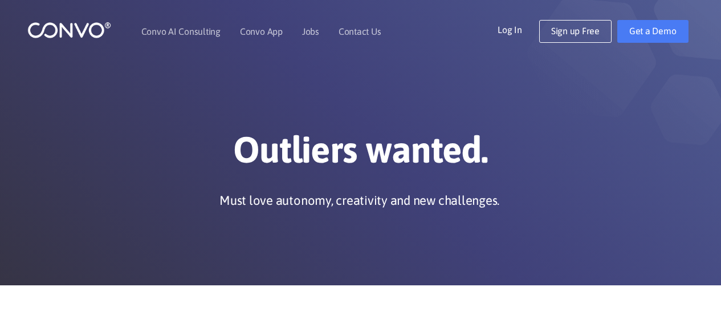 The width and height of the screenshot is (721, 319). What do you see at coordinates (181, 31) in the screenshot?
I see `a: Convo AI Consulting` at bounding box center [181, 31].